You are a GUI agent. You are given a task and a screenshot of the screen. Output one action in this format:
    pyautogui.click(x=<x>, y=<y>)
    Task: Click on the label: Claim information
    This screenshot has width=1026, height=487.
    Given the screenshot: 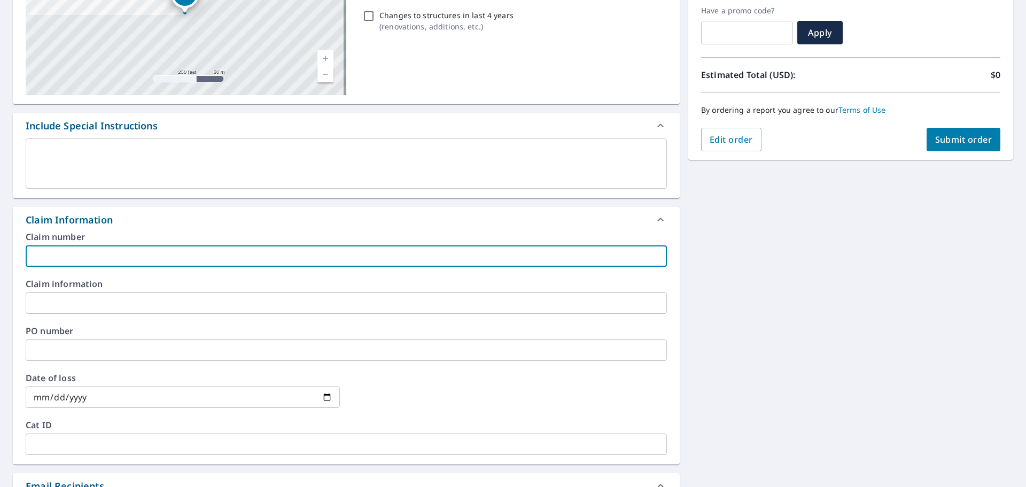 What is the action you would take?
    pyautogui.click(x=346, y=284)
    